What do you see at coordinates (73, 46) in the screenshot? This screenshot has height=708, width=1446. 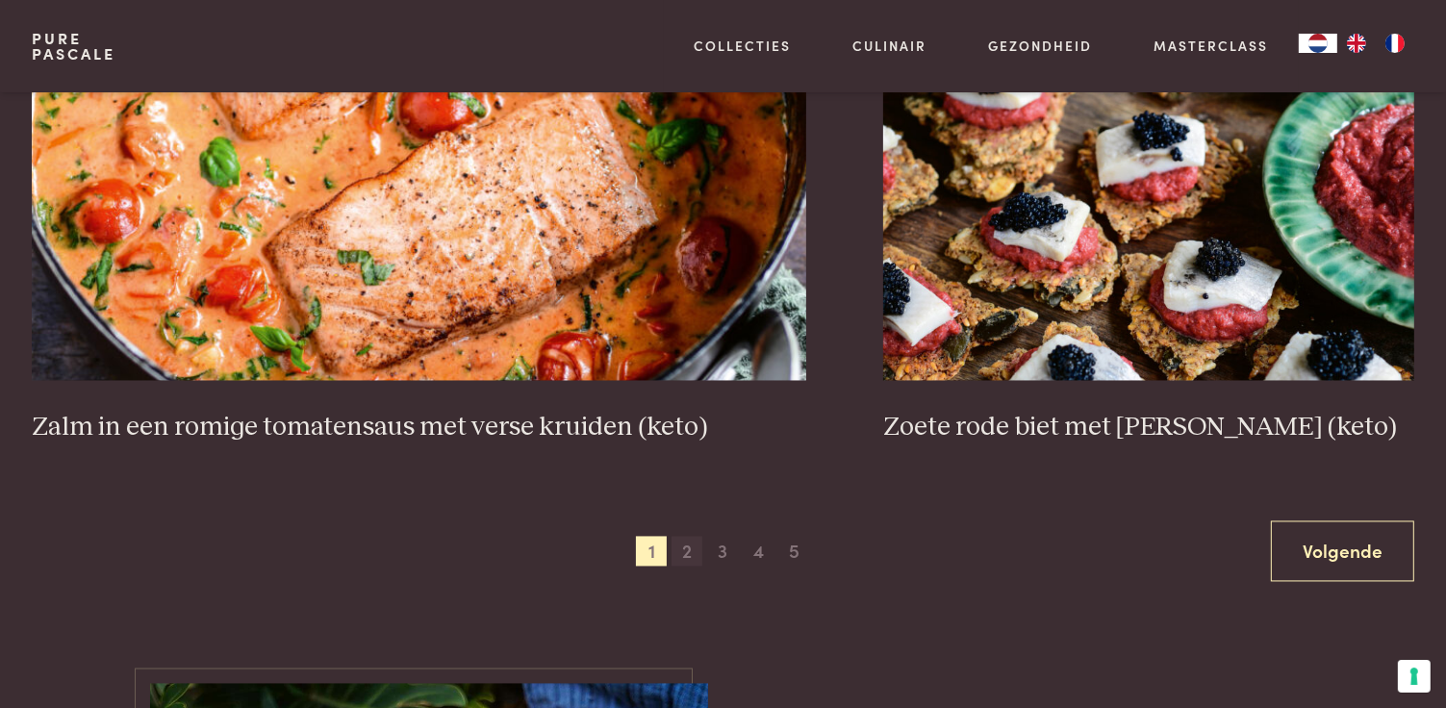 I see `a: PurePascale` at bounding box center [73, 46].